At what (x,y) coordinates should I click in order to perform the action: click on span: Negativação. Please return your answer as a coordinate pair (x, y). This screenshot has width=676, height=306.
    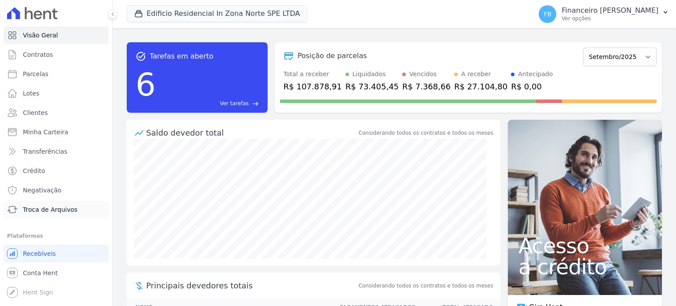
    Looking at the image, I should click on (42, 190).